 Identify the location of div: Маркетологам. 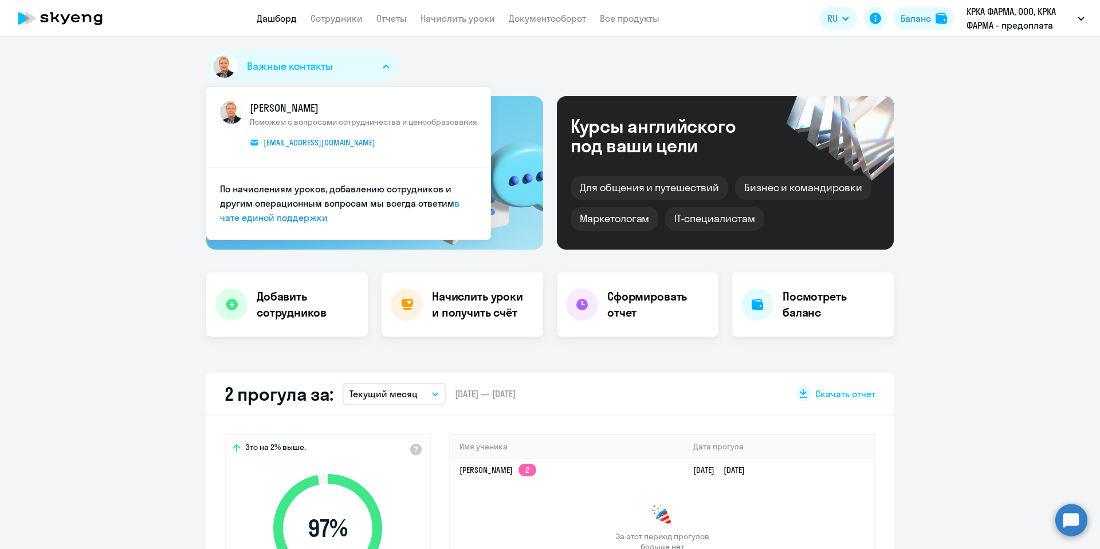
(614, 219).